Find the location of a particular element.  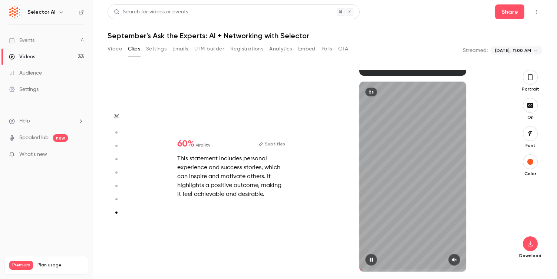

button: Emails is located at coordinates (180, 49).